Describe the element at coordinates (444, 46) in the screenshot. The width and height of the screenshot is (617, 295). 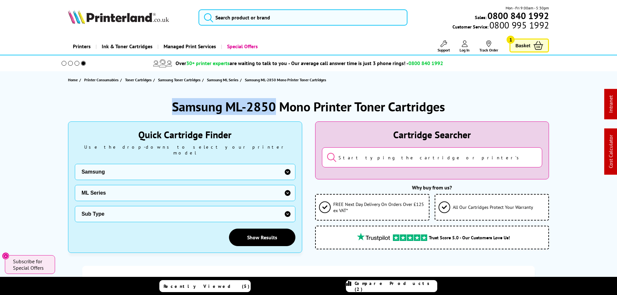
I see `a: Support` at that location.